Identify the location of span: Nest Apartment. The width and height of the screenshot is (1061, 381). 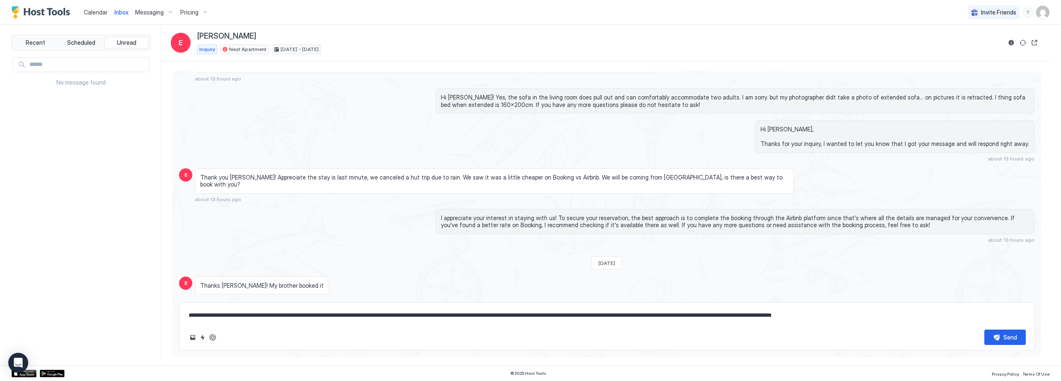
(248, 49).